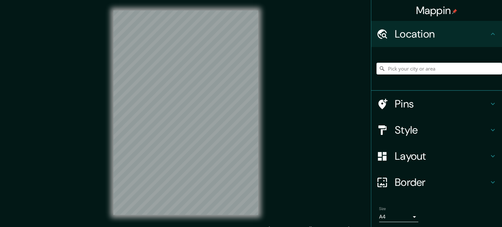 The height and width of the screenshot is (227, 502). What do you see at coordinates (455, 11) in the screenshot?
I see `img: pin-icon.png` at bounding box center [455, 11].